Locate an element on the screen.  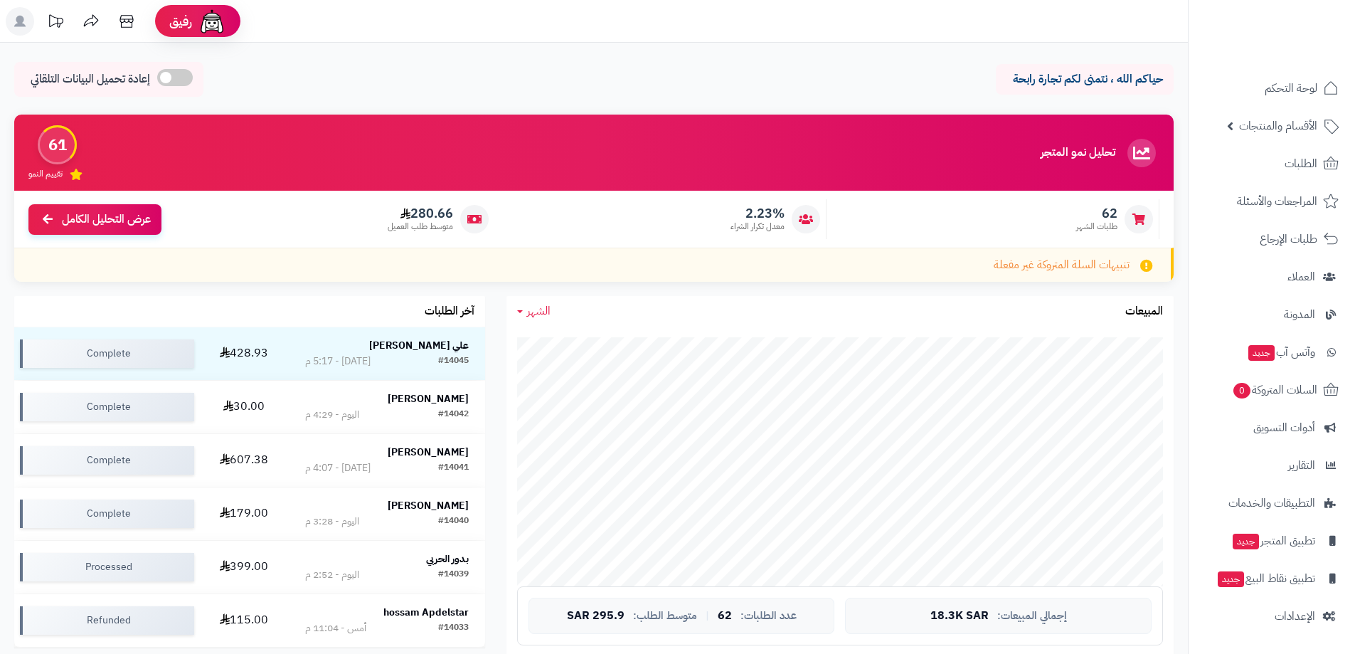
div: اليوم - 3:28 م is located at coordinates (332, 521).